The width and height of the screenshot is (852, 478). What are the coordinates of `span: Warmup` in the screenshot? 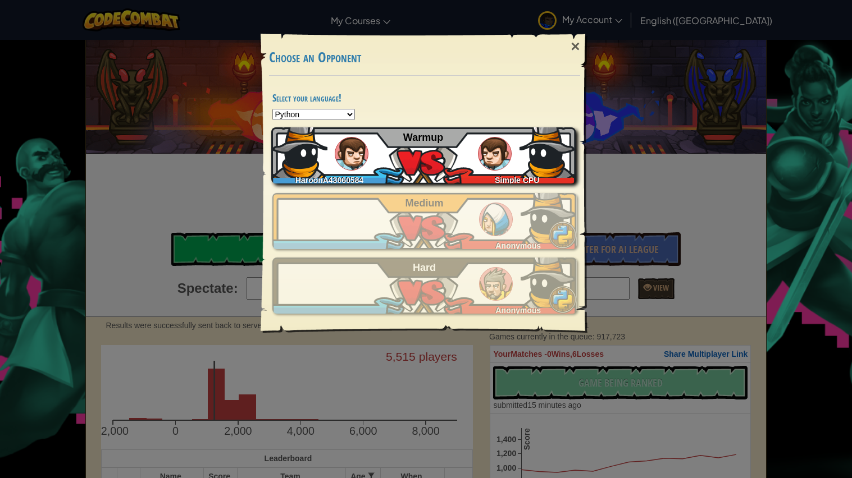 It's located at (423, 138).